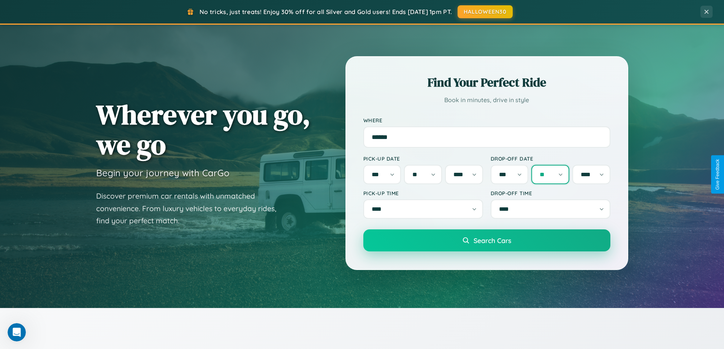  What do you see at coordinates (487, 240) in the screenshot?
I see `button: Search Cars` at bounding box center [487, 240].